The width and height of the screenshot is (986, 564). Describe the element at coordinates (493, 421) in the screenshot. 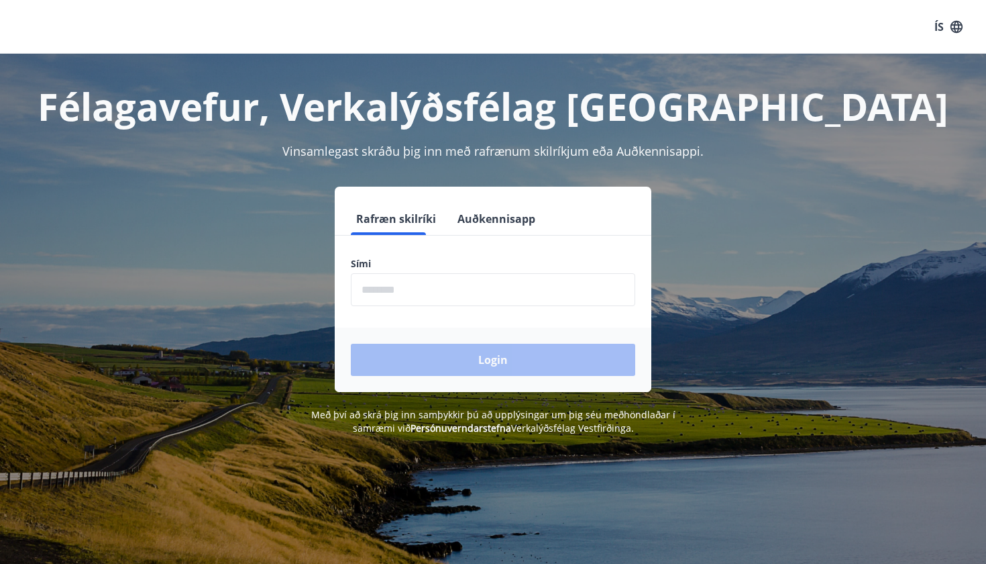

I see `span: Með því að skrá þig inn samþykkir þú að upplýsingar um þig séu meðhöndlaðar í samræmi við Verkalý...` at that location.